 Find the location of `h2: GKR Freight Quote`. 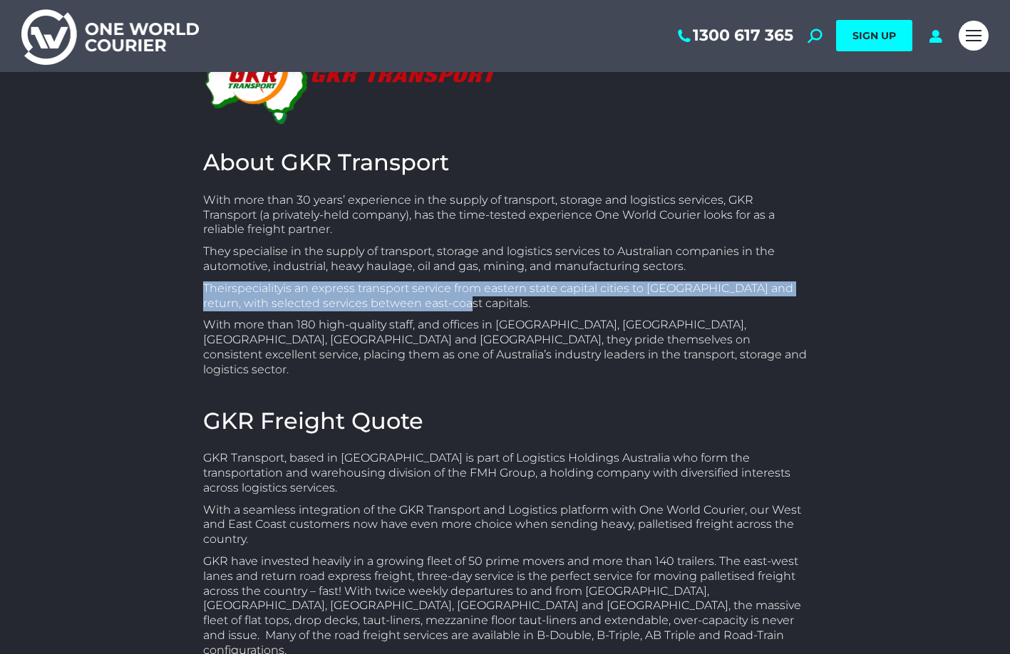

h2: GKR Freight Quote is located at coordinates (505, 421).